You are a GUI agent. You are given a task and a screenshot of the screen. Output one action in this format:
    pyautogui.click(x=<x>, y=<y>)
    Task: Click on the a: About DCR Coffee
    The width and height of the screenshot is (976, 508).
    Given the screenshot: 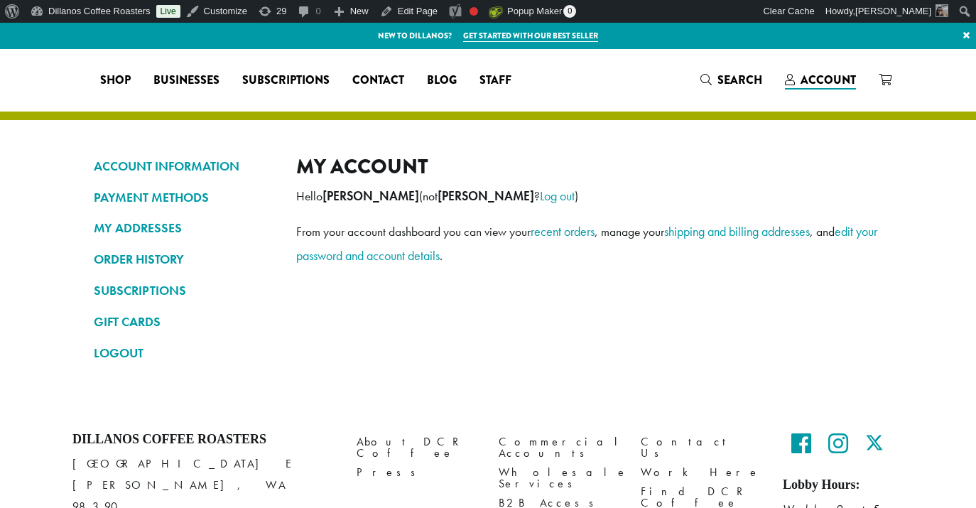 What is the action you would take?
    pyautogui.click(x=417, y=447)
    